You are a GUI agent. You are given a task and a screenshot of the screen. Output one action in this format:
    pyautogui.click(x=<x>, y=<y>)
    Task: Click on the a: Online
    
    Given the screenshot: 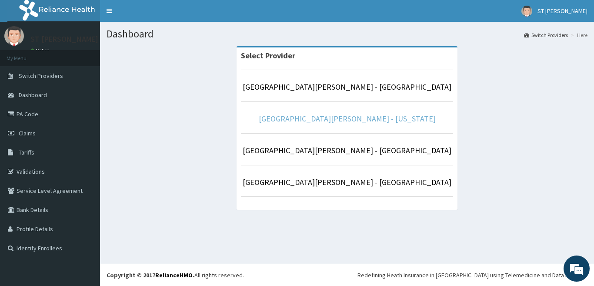 What is the action you would take?
    pyautogui.click(x=41, y=50)
    